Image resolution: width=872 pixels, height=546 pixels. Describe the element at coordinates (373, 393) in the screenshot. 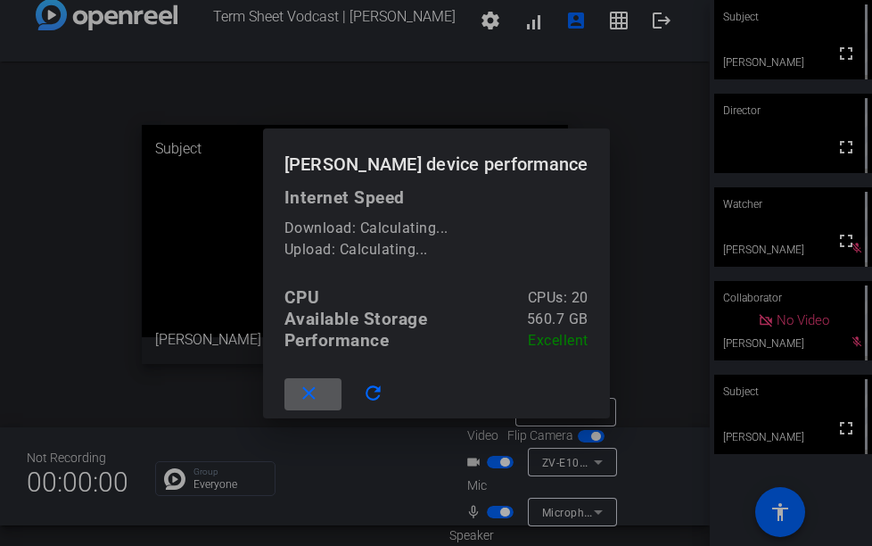

I see `mat-icon: refresh` at that location.